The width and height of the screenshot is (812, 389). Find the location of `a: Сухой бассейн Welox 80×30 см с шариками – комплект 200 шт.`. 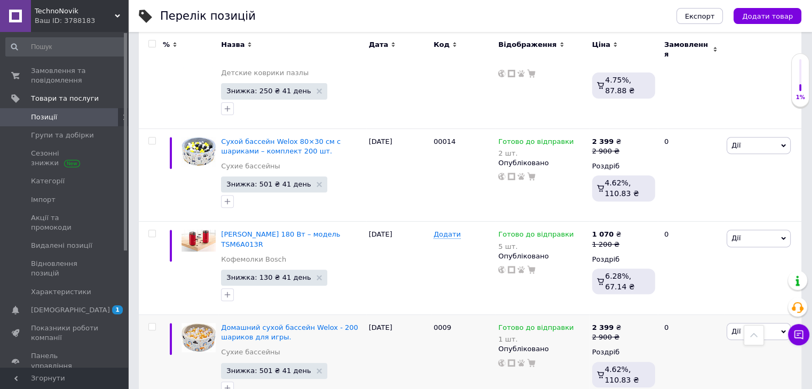

a: Сухой бассейн Welox 80×30 см с шариками – комплект 200 шт. is located at coordinates (281, 146).